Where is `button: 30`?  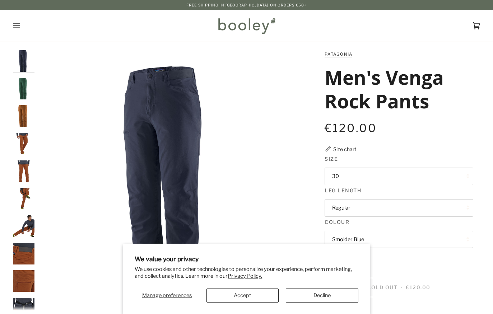 button: 30 is located at coordinates (399, 176).